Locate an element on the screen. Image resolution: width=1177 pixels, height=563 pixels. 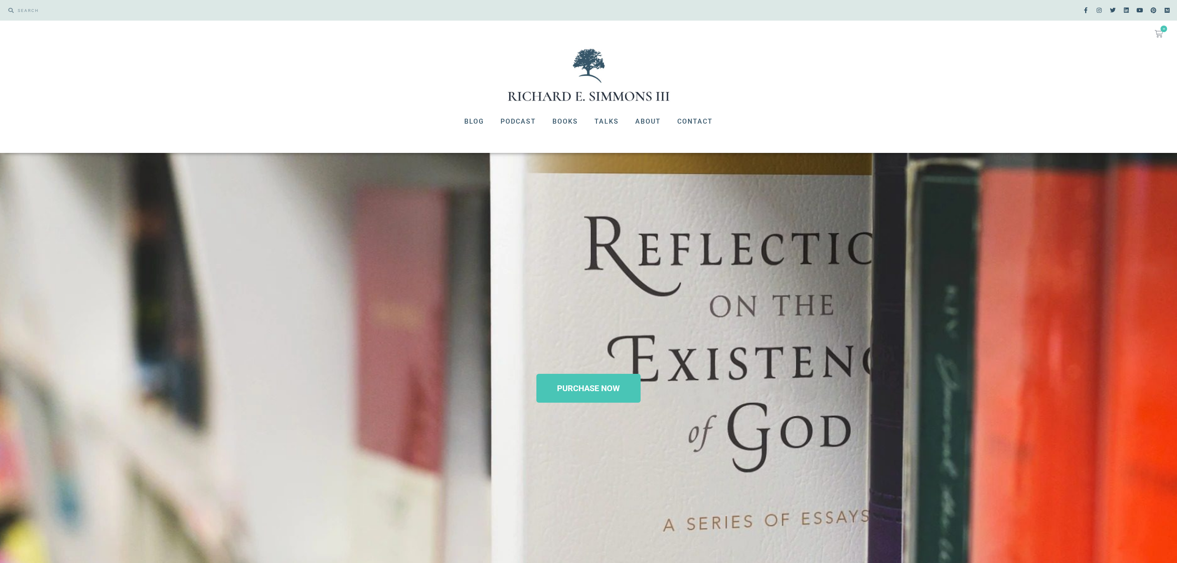
span: 0 is located at coordinates (1164, 29).